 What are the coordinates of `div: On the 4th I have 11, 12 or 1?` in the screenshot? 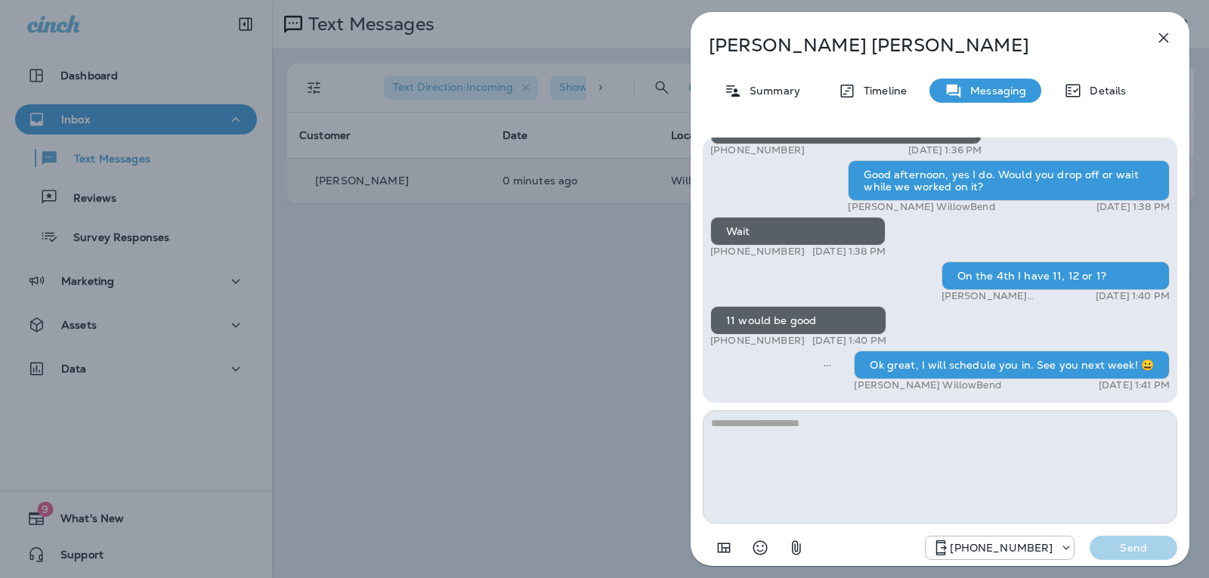 It's located at (1055, 276).